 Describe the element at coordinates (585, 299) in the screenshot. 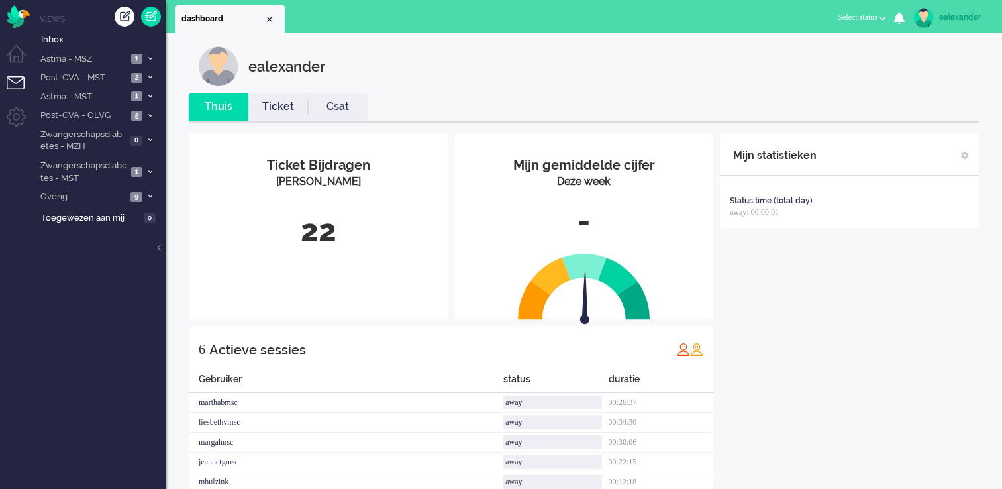

I see `img: arrow.svg` at that location.